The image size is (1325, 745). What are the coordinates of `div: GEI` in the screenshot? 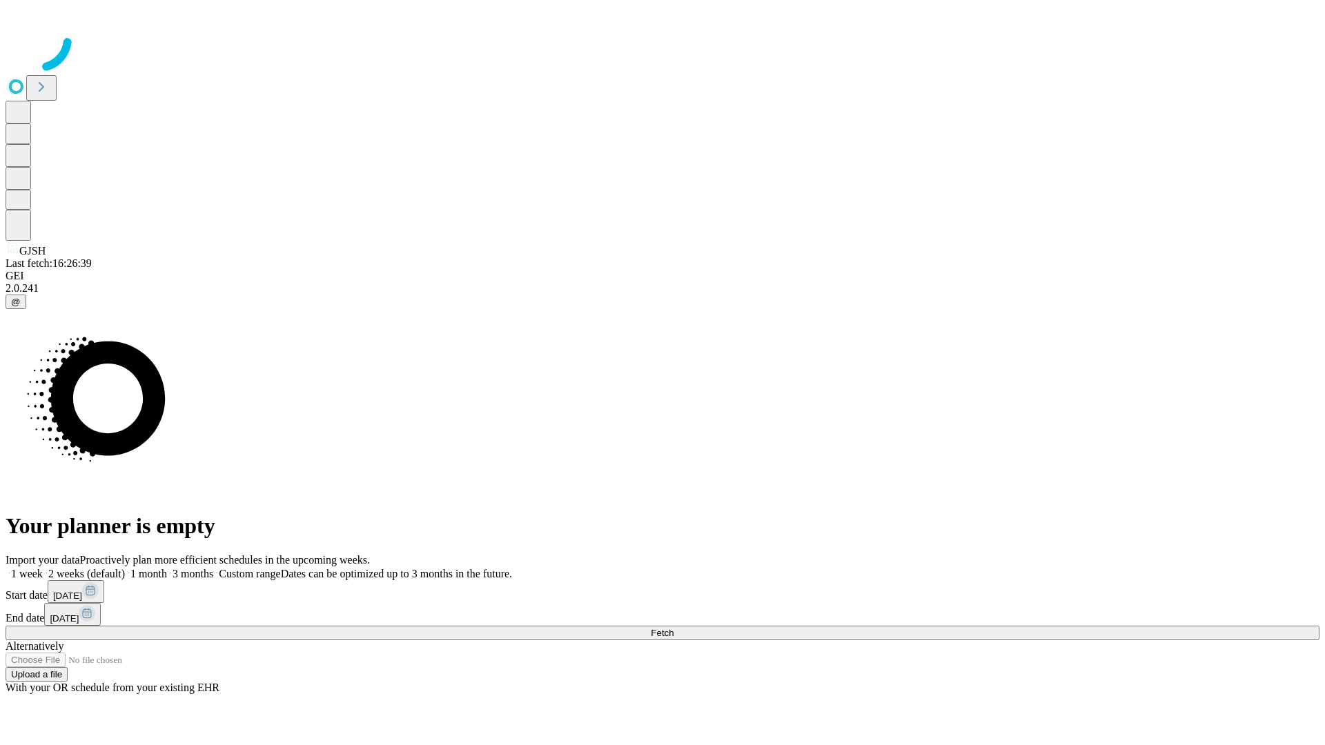 It's located at (663, 276).